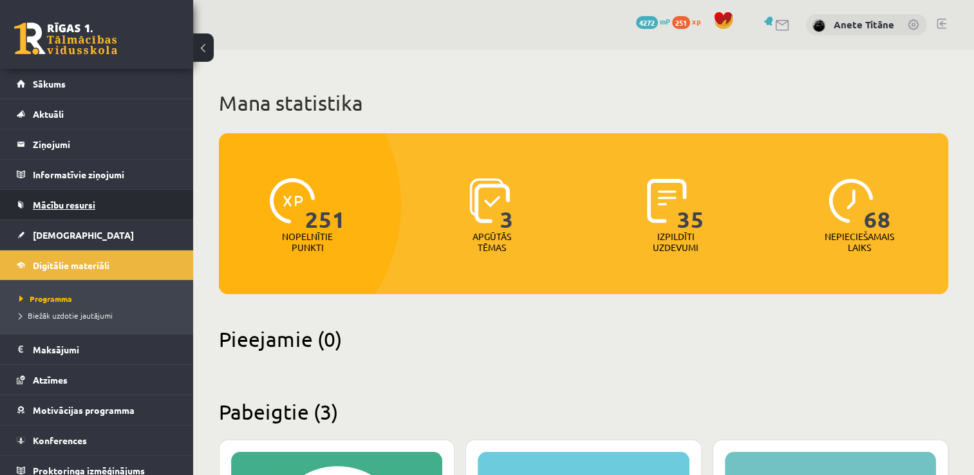 The width and height of the screenshot is (974, 475). I want to click on a: 251 xp, so click(689, 21).